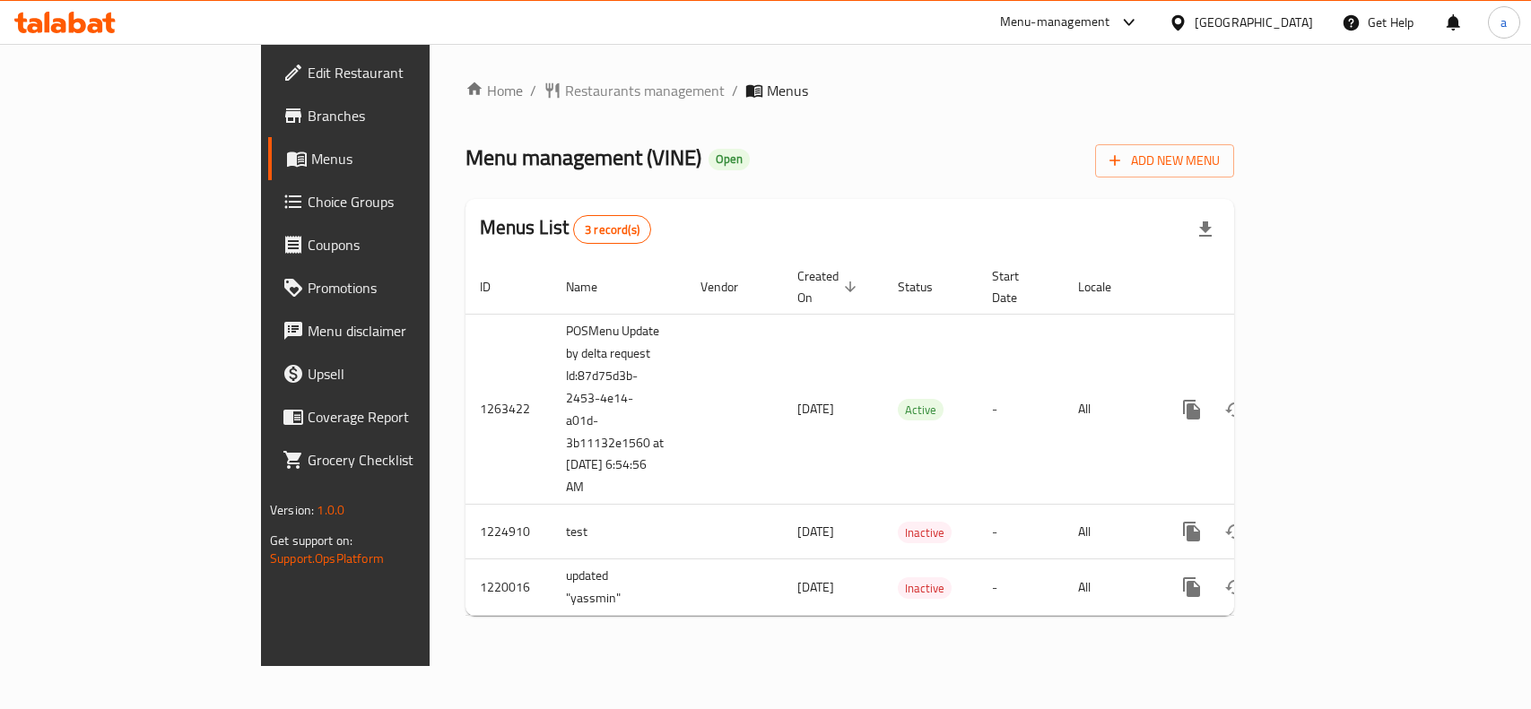 The width and height of the screenshot is (1531, 709). Describe the element at coordinates (404, 417) in the screenshot. I see `span: Coverage Report` at that location.